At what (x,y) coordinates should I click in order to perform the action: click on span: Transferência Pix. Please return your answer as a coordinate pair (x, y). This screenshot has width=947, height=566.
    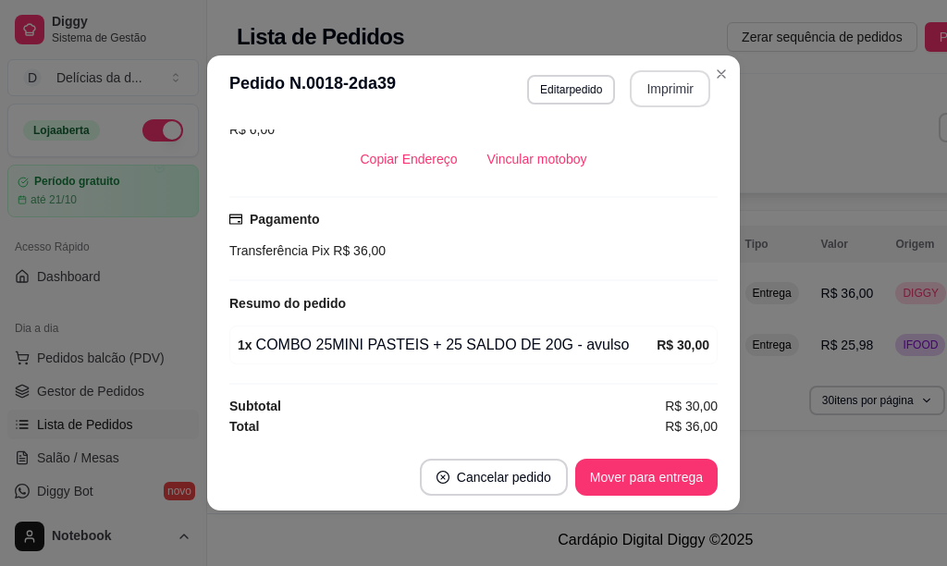
    Looking at the image, I should click on (279, 251).